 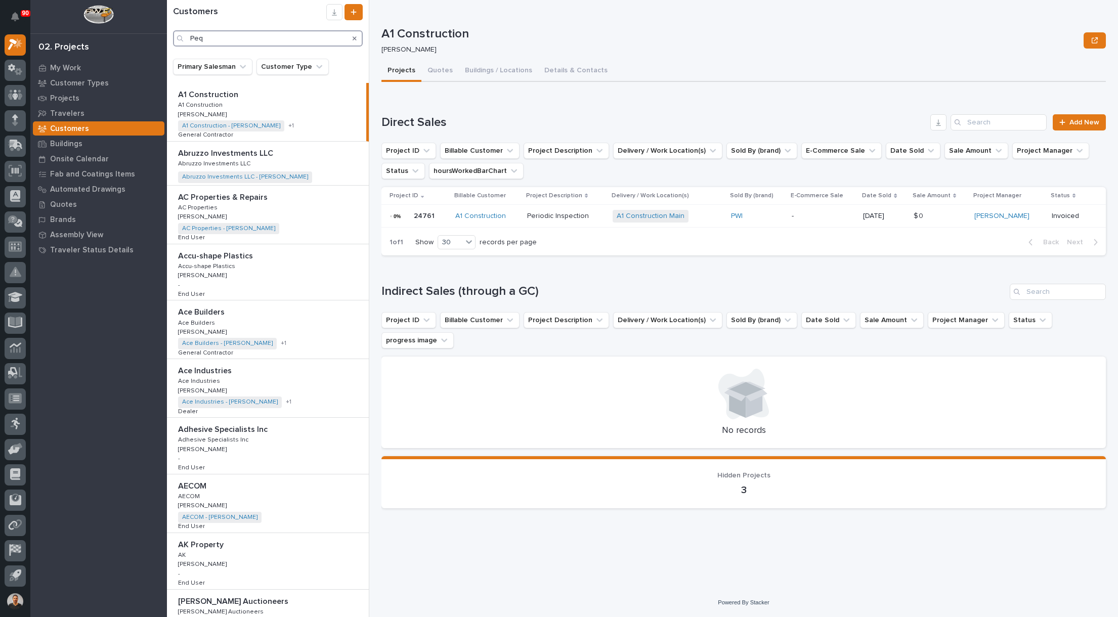 What do you see at coordinates (743, 603) in the screenshot?
I see `a: Powered By Stacker` at bounding box center [743, 603].